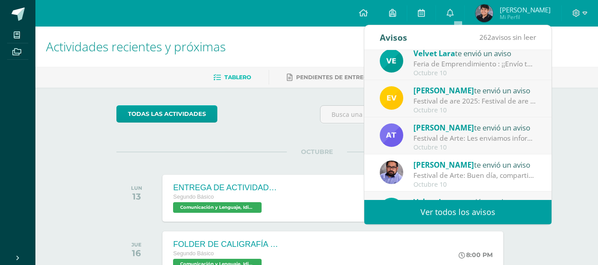 The width and height of the screenshot is (598, 265). Describe the element at coordinates (392, 98) in the screenshot. I see `img: 383db5ddd486cfc25017fad405f5d727.png` at that location.